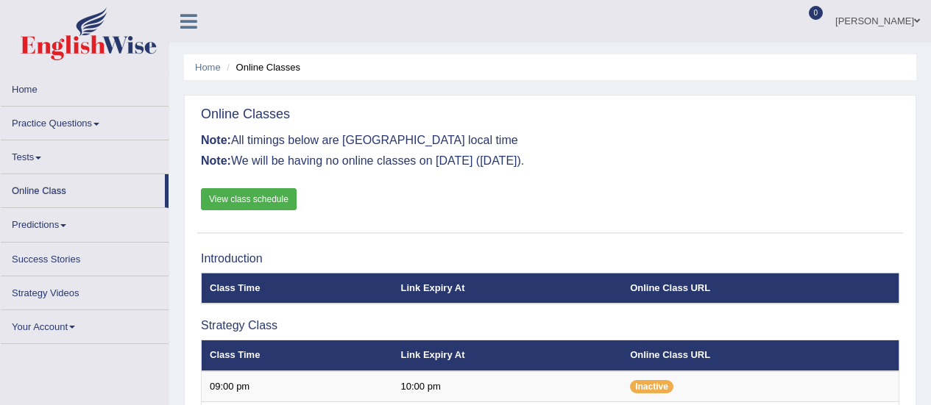 This screenshot has width=931, height=405. Describe the element at coordinates (816, 13) in the screenshot. I see `span: 0` at that location.